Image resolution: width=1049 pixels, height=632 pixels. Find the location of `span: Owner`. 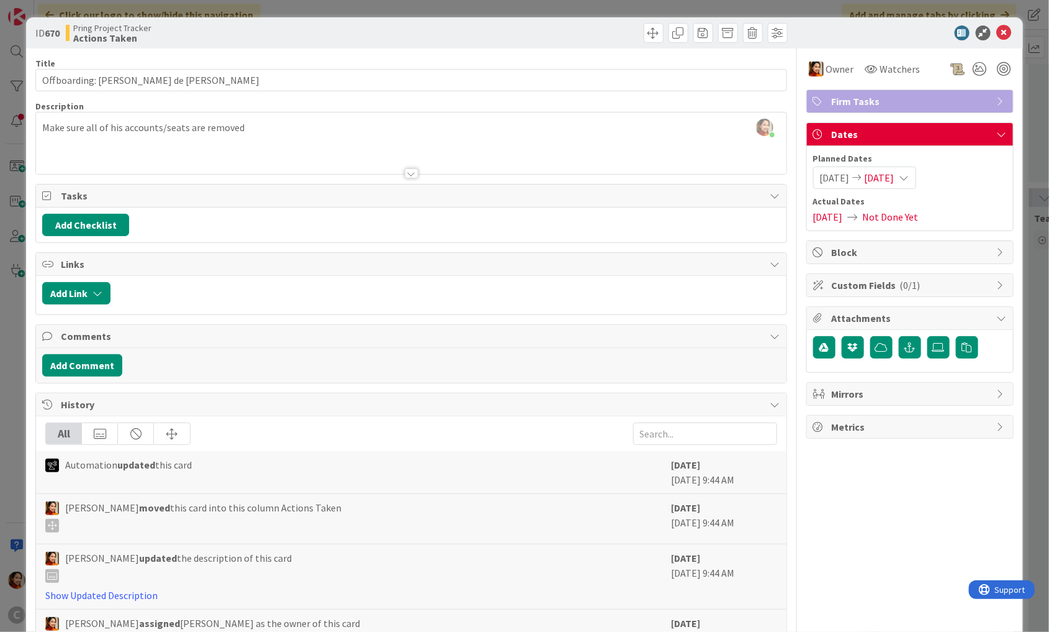

span: Owner is located at coordinates (840, 69).